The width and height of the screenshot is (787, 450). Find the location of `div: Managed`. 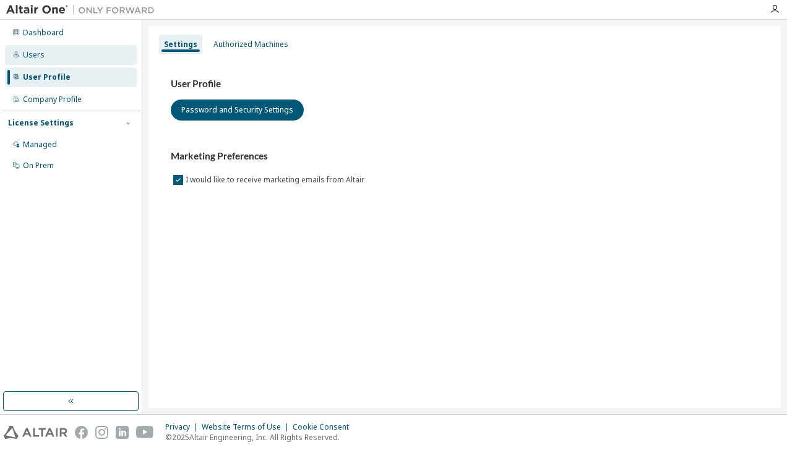

div: Managed is located at coordinates (40, 145).